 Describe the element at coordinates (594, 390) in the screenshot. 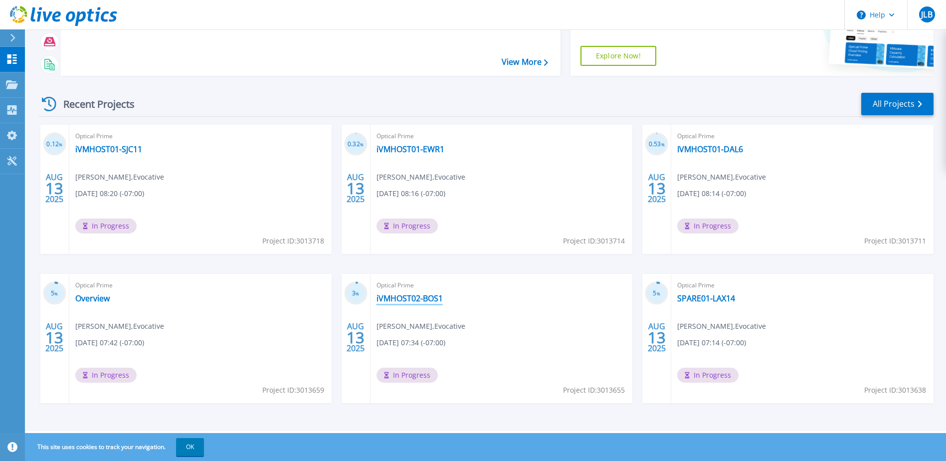

I see `span: Project ID: 3013655` at that location.